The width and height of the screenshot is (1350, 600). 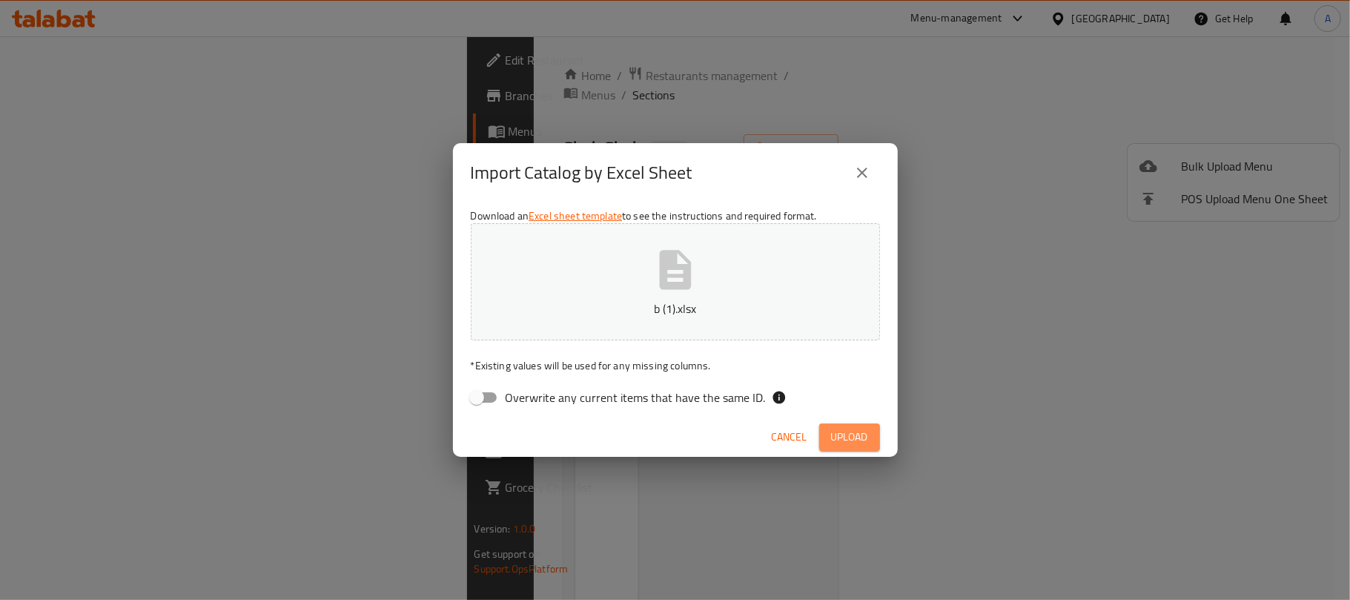 What do you see at coordinates (675, 308) in the screenshot?
I see `p: b (1).xlsx` at bounding box center [675, 308].